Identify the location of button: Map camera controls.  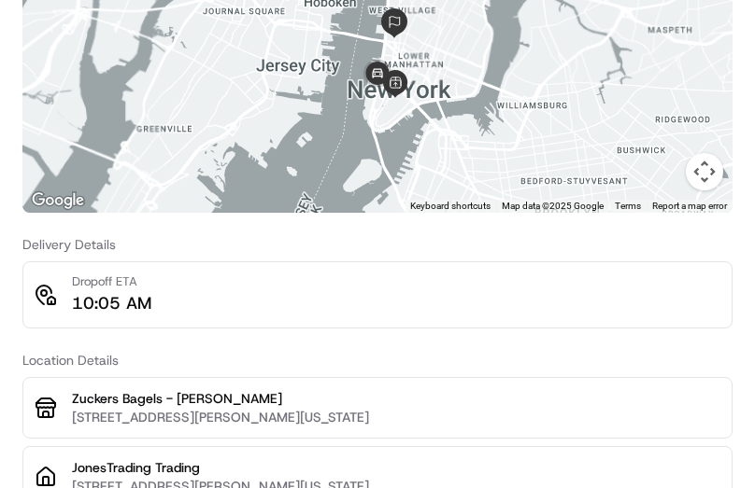
(704, 172).